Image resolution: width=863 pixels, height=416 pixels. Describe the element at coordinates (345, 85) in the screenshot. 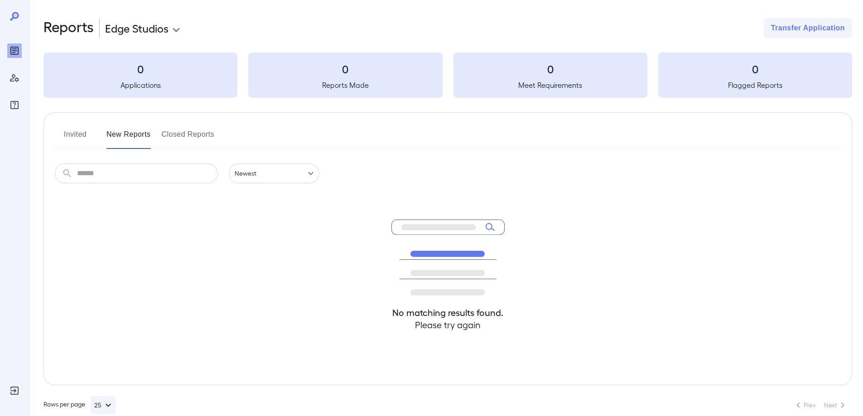

I see `h5: Reports Made` at that location.